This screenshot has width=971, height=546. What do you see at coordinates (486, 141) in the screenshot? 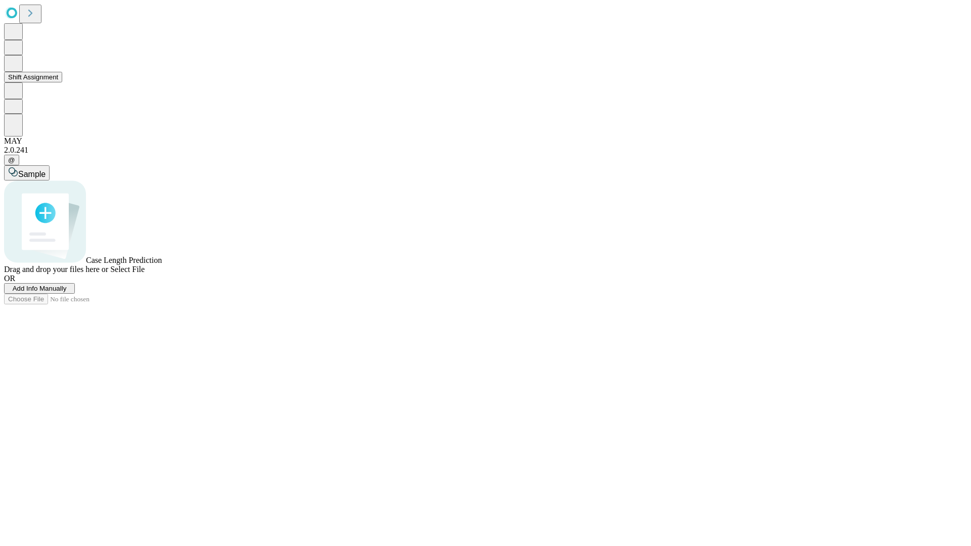
I see `div: MAY` at bounding box center [486, 141].